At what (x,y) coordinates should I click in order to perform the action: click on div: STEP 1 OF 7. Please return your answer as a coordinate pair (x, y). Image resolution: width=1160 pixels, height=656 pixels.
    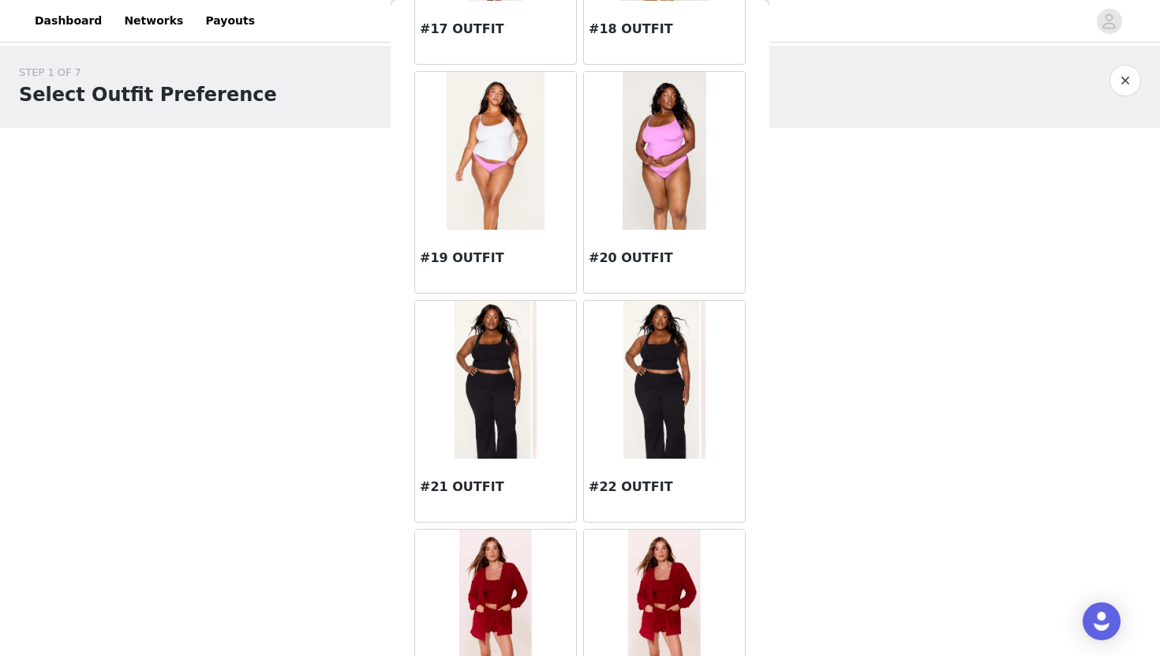
    Looking at the image, I should click on (148, 73).